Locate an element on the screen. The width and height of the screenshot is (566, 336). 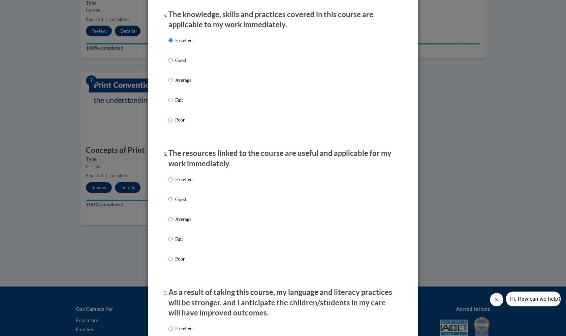
p: The resources linked to the course are useful and applicable for my work immediately. is located at coordinates (283, 159).